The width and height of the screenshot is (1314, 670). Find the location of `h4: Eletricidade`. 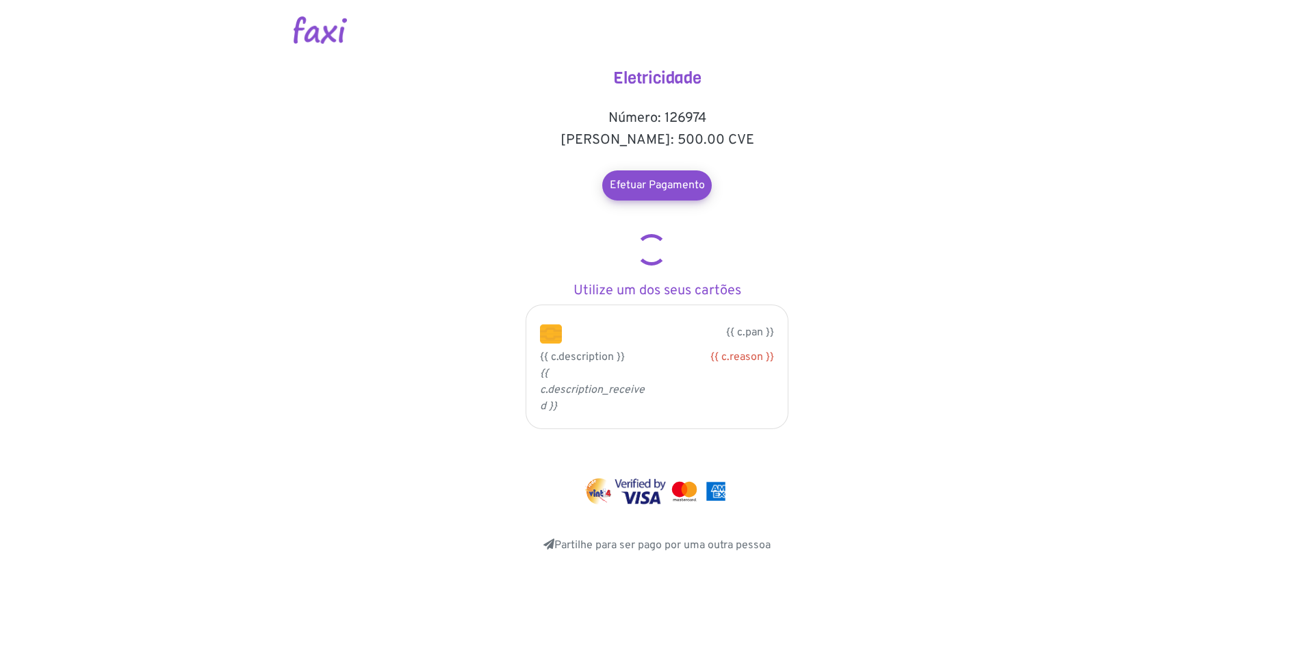

h4: Eletricidade is located at coordinates (657, 78).